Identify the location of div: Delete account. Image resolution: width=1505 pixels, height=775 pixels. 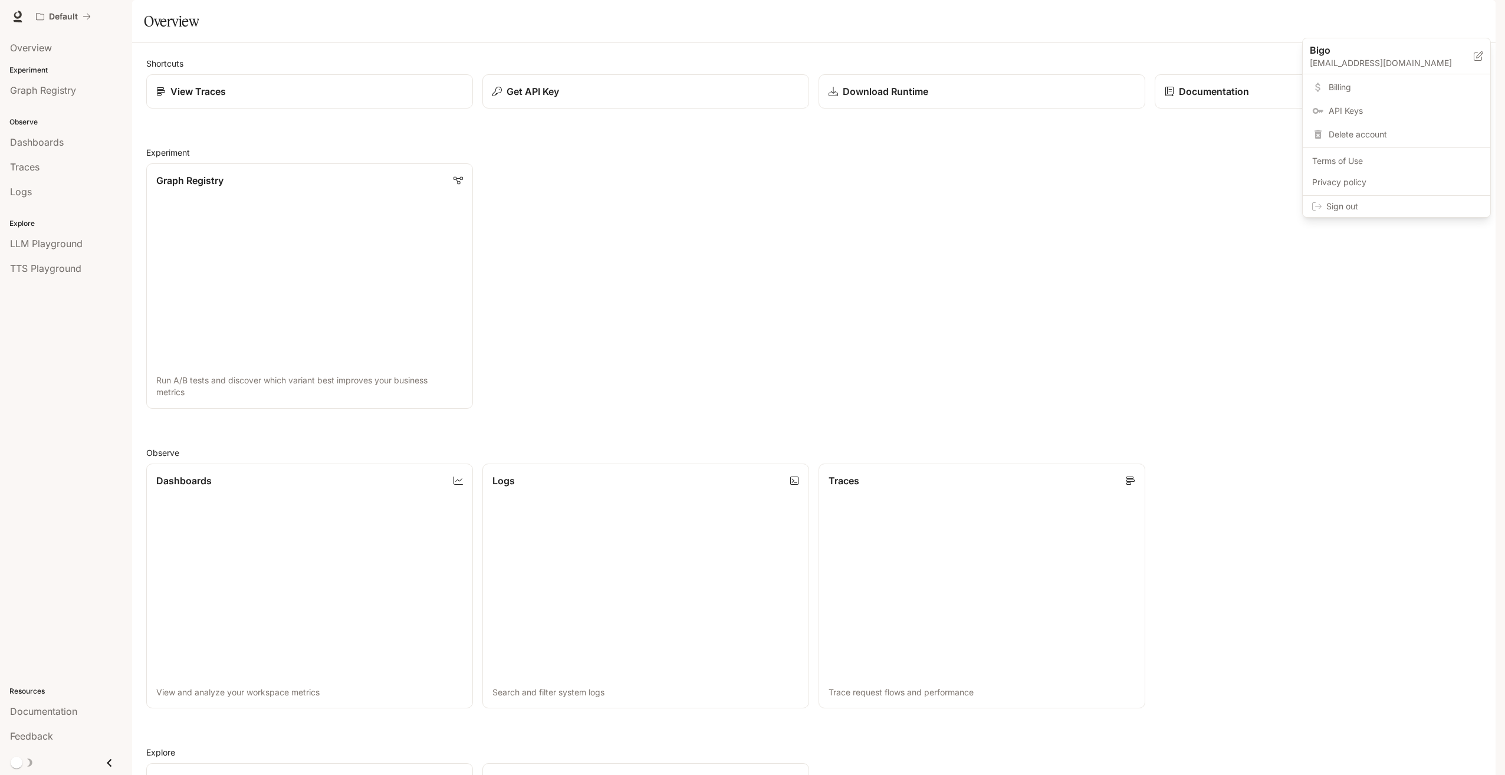
(1397, 134).